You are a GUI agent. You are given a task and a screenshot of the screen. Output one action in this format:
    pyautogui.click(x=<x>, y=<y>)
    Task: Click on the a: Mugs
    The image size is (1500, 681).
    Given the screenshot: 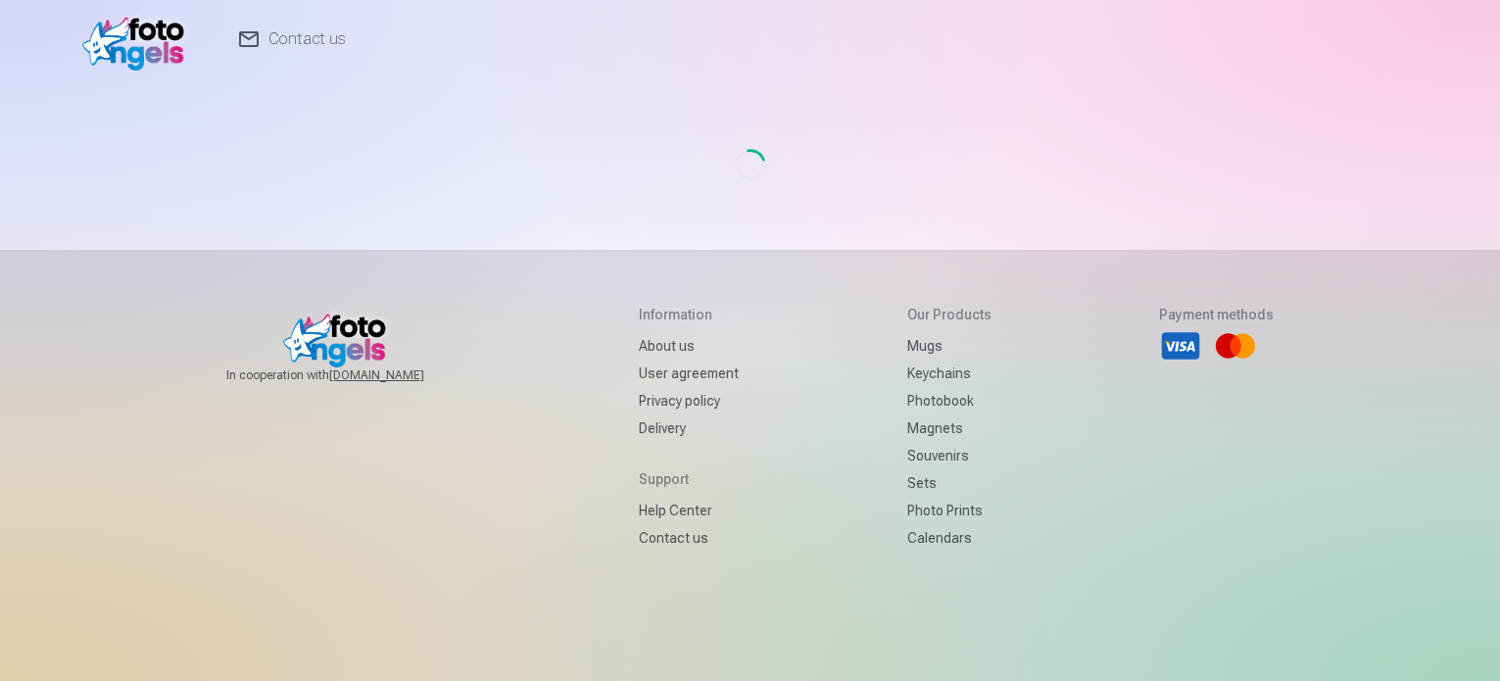 What is the action you would take?
    pyautogui.click(x=949, y=346)
    